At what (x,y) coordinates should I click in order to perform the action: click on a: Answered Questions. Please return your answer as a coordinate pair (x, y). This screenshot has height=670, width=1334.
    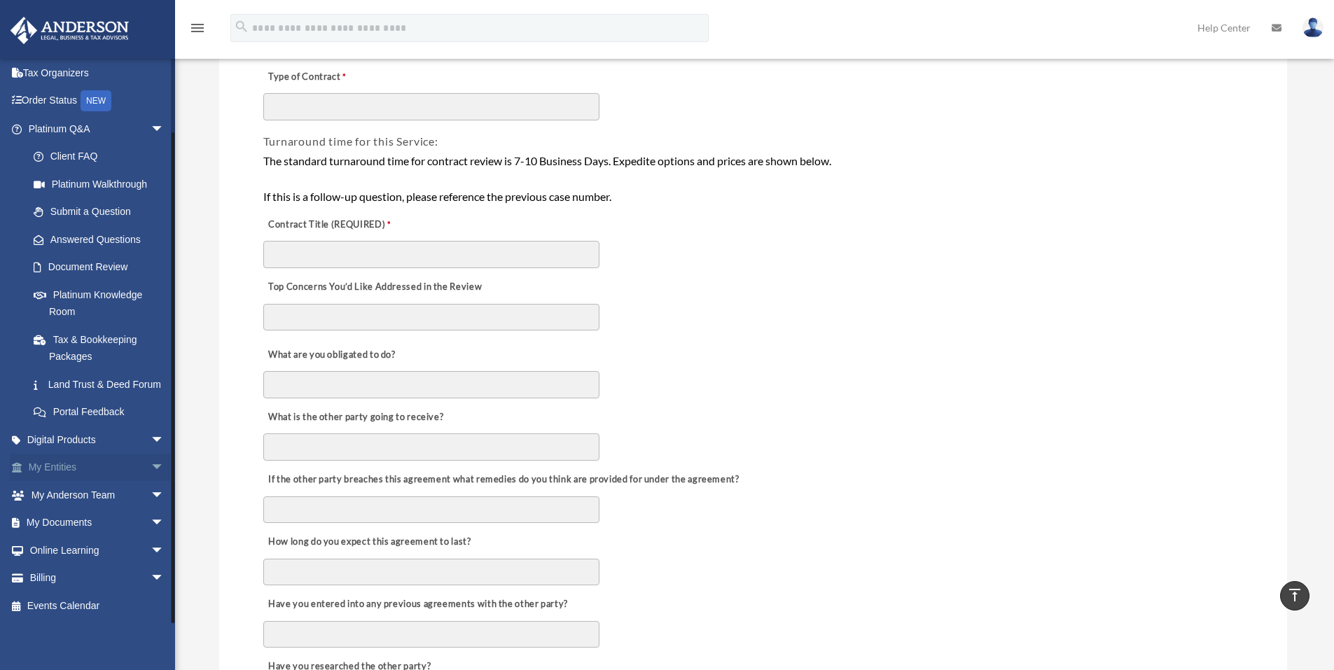
    Looking at the image, I should click on (102, 240).